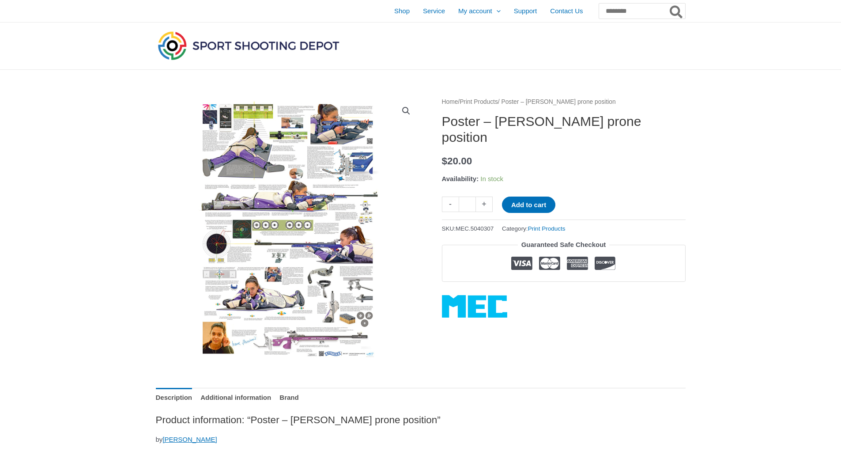 This screenshot has height=459, width=841. Describe the element at coordinates (249, 45) in the screenshot. I see `img: Sport Shooting Depot` at that location.